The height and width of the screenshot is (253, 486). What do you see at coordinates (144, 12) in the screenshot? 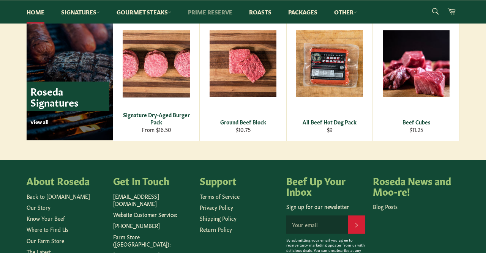
I see `a: Gourmet Steaks` at bounding box center [144, 12].